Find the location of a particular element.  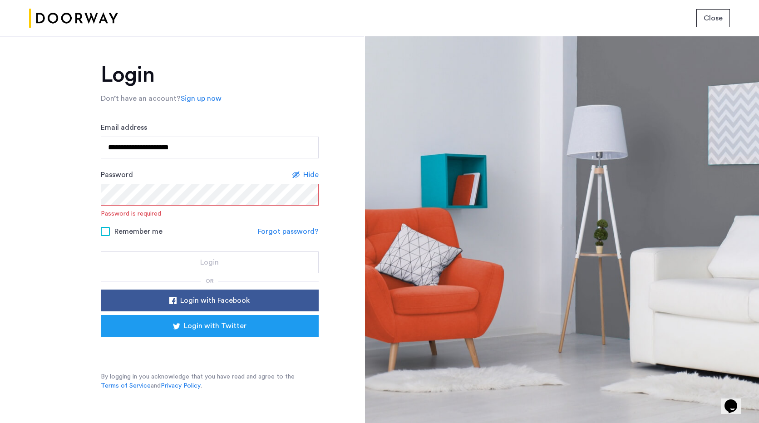

span: Login with Facebook is located at coordinates (215, 300).